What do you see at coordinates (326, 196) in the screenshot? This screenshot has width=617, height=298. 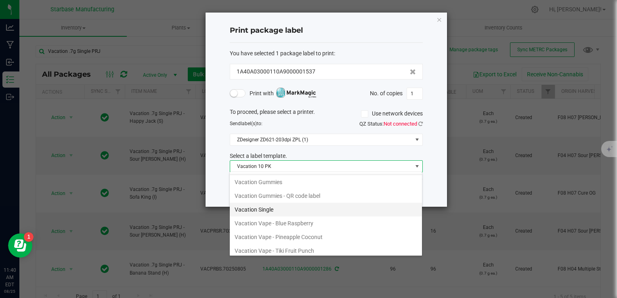 I see `li: Vacation Gummies - QR code label` at bounding box center [326, 196].